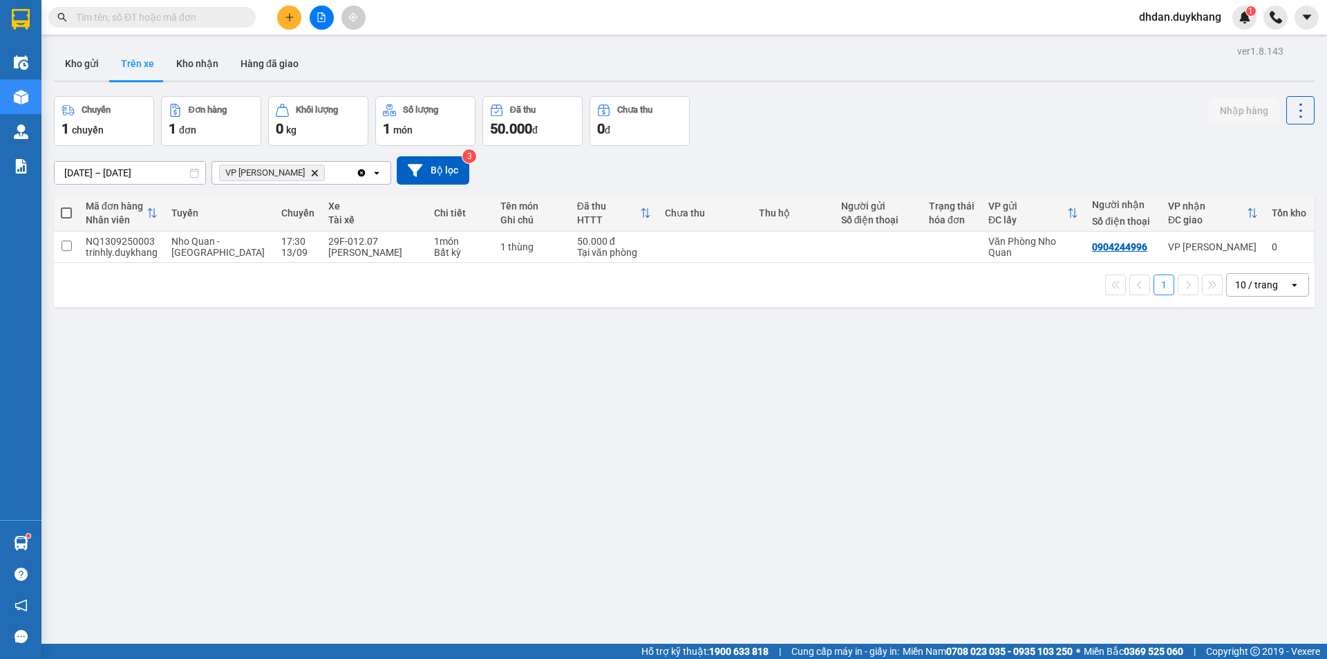 The width and height of the screenshot is (1327, 659). I want to click on div: Tuyến, so click(219, 213).